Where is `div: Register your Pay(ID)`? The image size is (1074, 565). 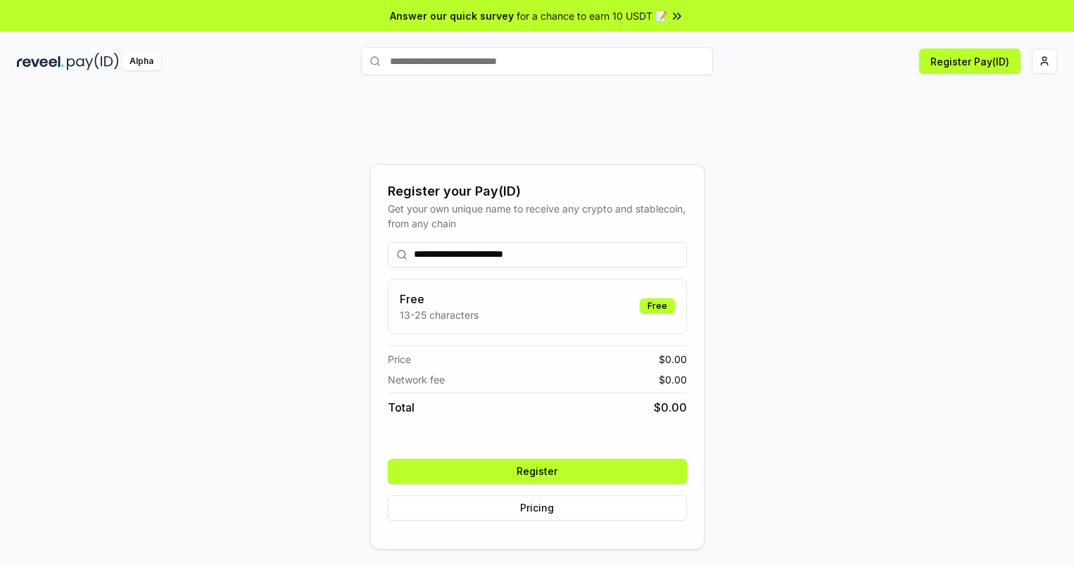
div: Register your Pay(ID) is located at coordinates (537, 192).